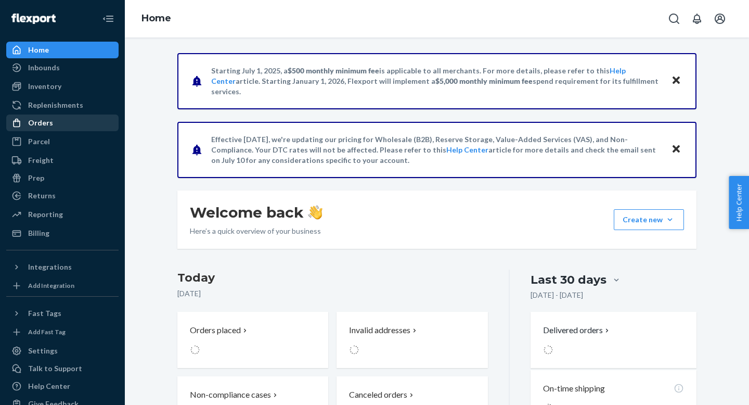 The image size is (749, 405). What do you see at coordinates (45, 86) in the screenshot?
I see `div: Inventory` at bounding box center [45, 86].